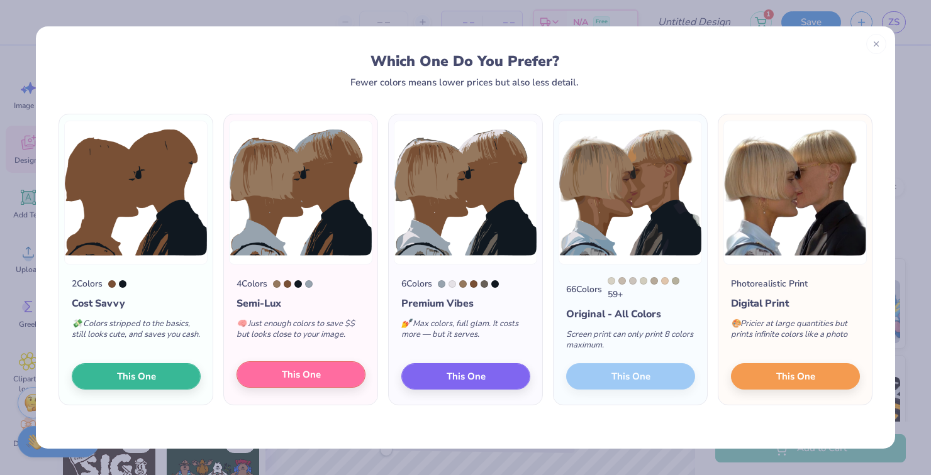 The width and height of the screenshot is (931, 475). I want to click on div: 7527 C, so click(611, 281).